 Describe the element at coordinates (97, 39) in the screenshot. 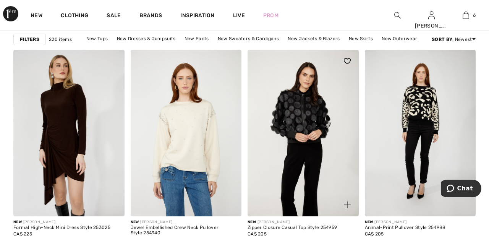

I see `a: New Tops` at that location.